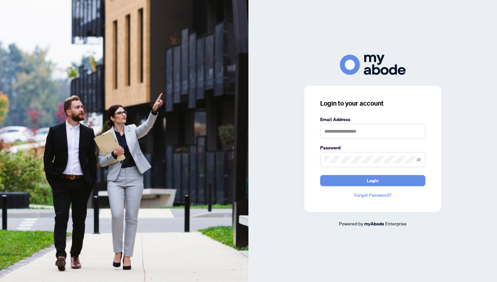  I want to click on button: Login, so click(373, 180).